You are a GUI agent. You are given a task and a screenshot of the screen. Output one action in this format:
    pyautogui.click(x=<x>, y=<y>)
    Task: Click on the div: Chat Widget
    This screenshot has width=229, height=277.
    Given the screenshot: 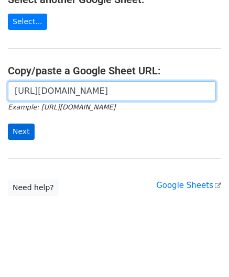 What is the action you would take?
    pyautogui.click(x=202, y=252)
    